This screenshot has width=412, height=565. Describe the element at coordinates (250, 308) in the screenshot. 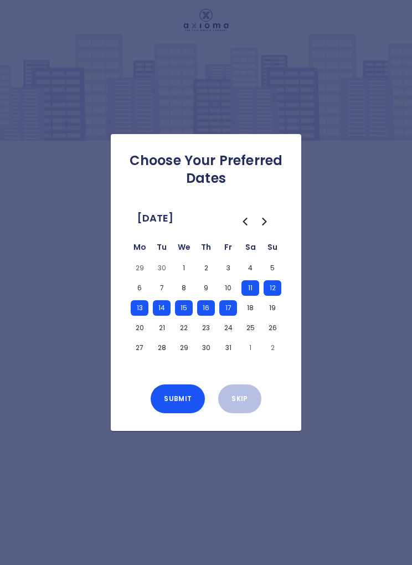

I see `button: Saturday, October 18th, 2025` at that location.